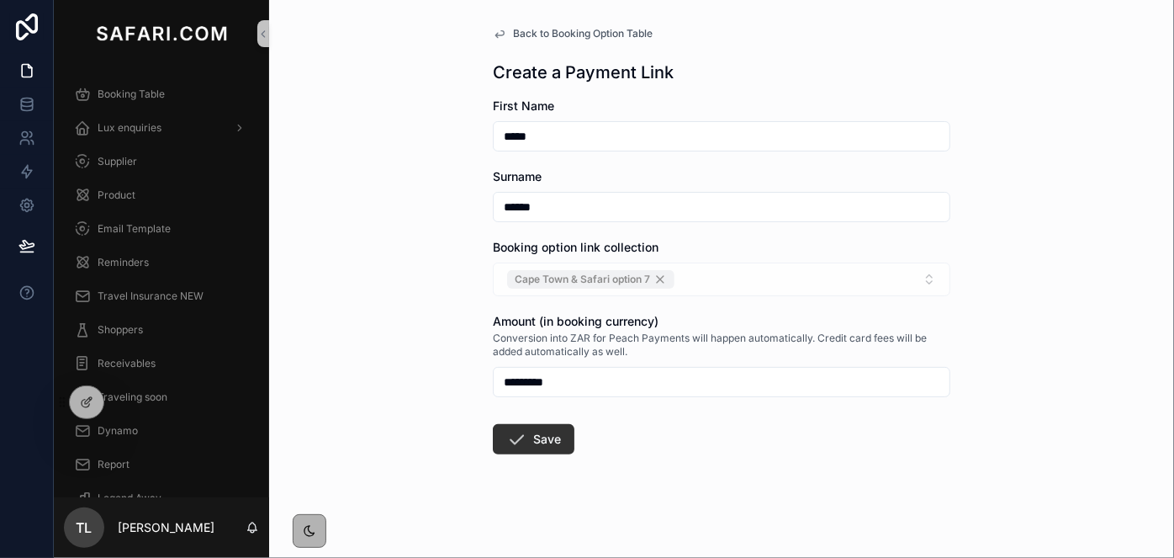 The image size is (1174, 558). I want to click on a: Receivables, so click(161, 363).